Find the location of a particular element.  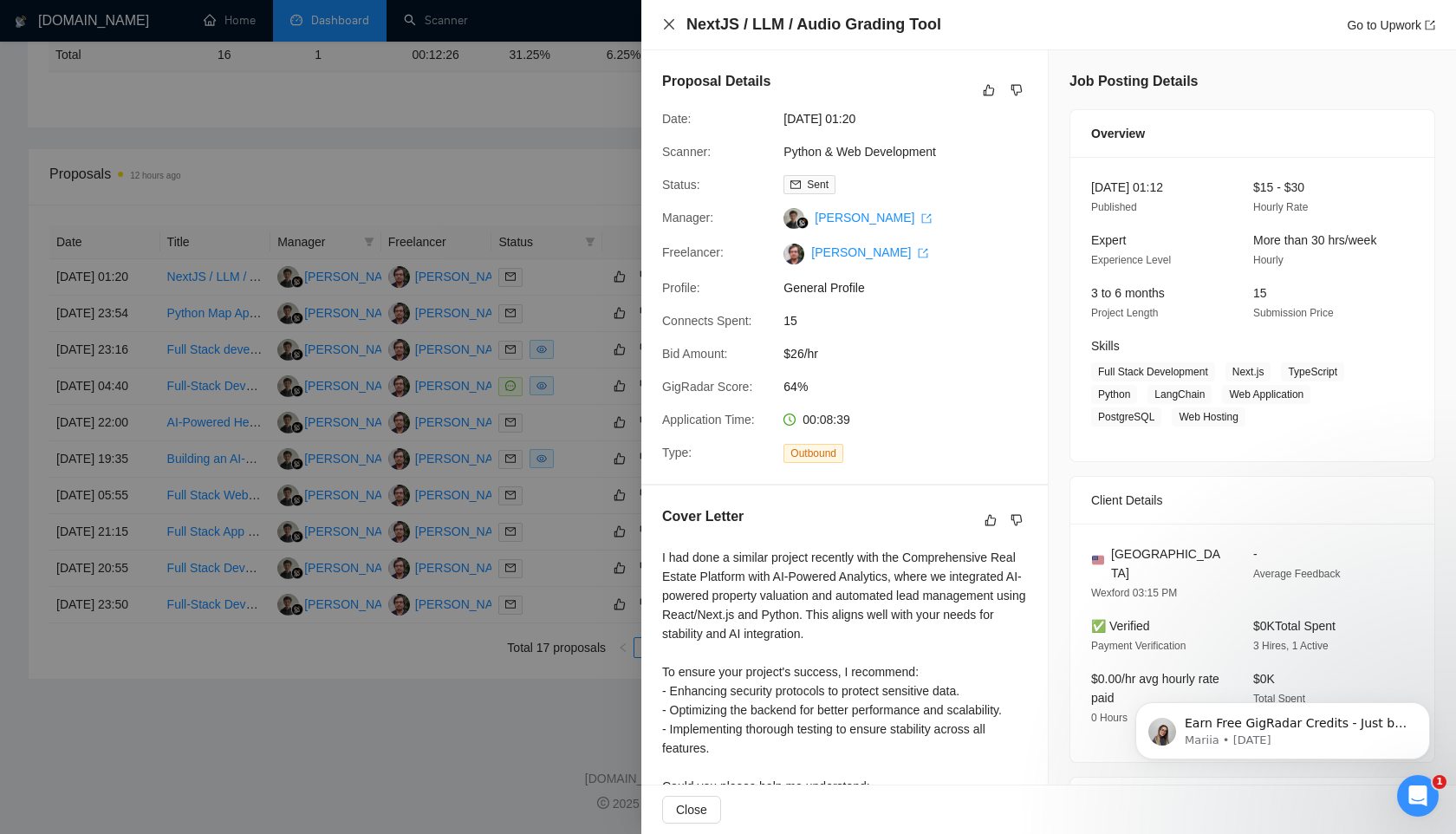

span: Skills is located at coordinates (1106, 346).